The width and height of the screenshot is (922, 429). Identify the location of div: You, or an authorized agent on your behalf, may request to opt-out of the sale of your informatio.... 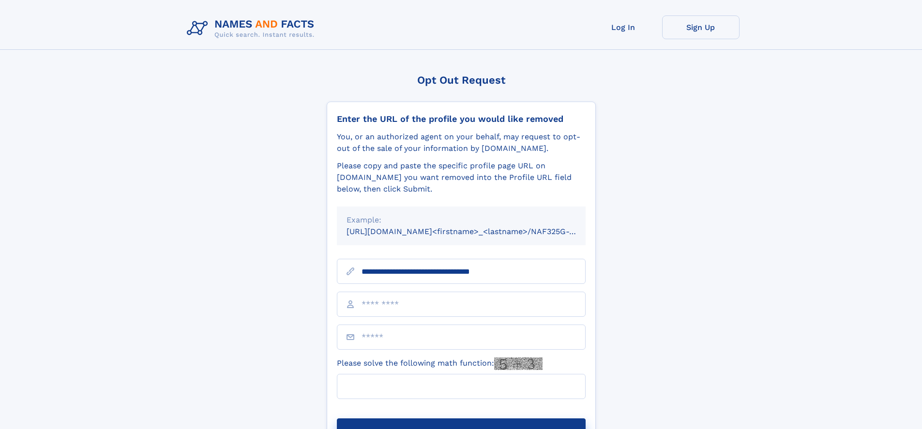
(461, 143).